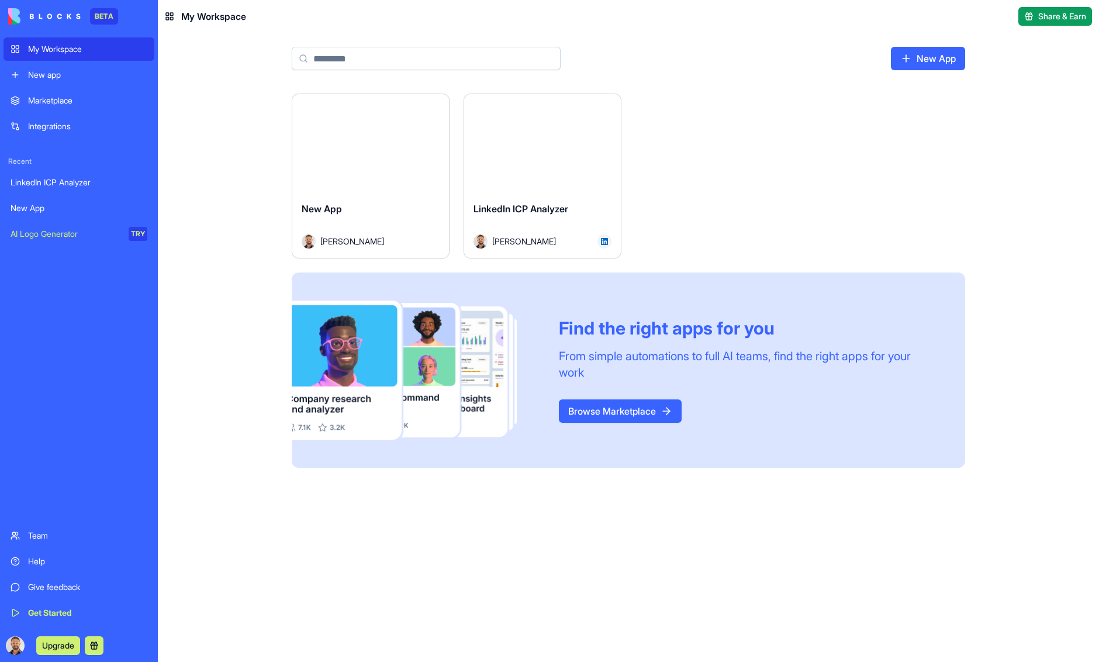 The height and width of the screenshot is (662, 1099). What do you see at coordinates (79, 182) in the screenshot?
I see `div: LinkedIn ICP Analyzer` at bounding box center [79, 182].